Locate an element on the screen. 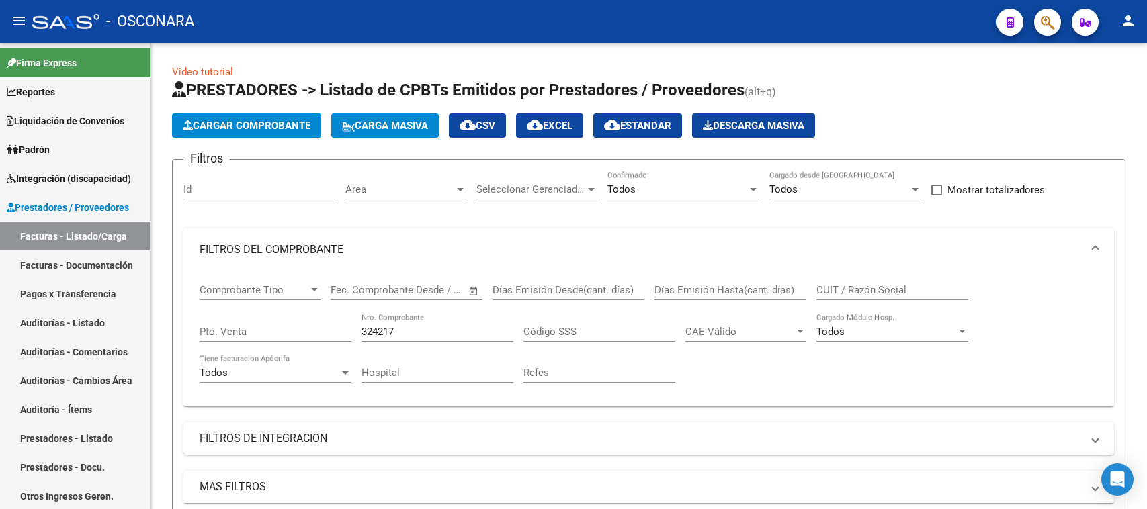  span: Integración (discapacidad) is located at coordinates (69, 179).